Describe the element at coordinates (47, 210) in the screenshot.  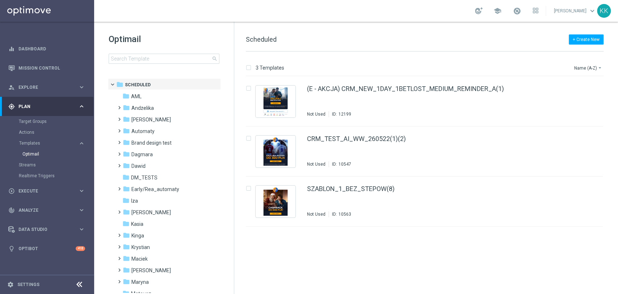
I see `div: track_changes Analyze keyboard_arrow_right` at that location.